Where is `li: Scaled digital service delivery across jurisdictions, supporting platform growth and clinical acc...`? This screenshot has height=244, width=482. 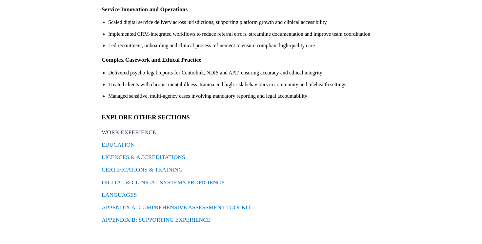
li: Scaled digital service delivery across jurisdictions, supporting platform growth and clinical acc... is located at coordinates (244, 22).